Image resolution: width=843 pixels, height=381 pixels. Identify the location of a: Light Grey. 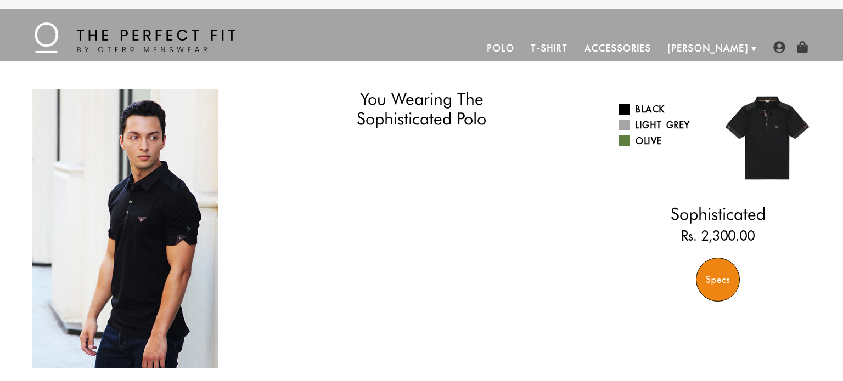
(664, 125).